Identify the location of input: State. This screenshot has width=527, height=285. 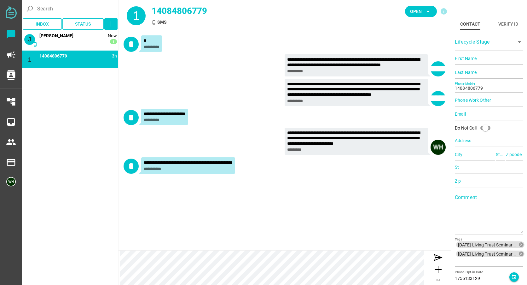
(501, 154).